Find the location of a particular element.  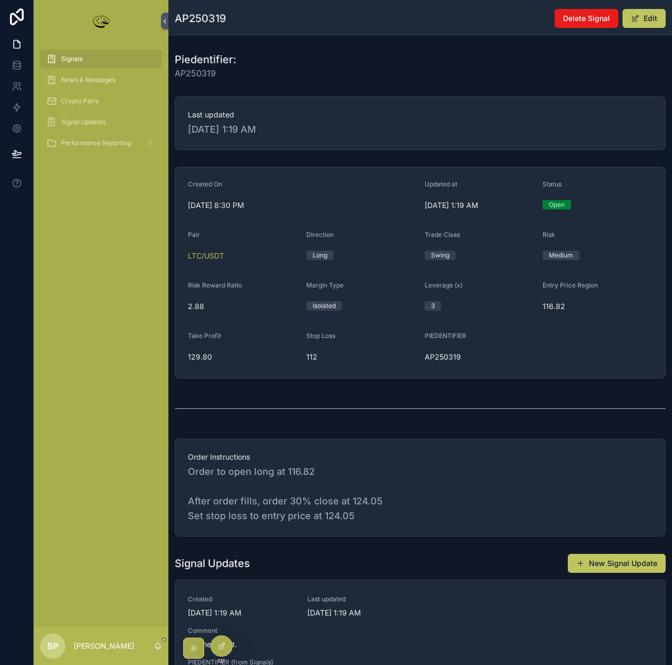

span: PIEDENTIFIER is located at coordinates (445, 335).